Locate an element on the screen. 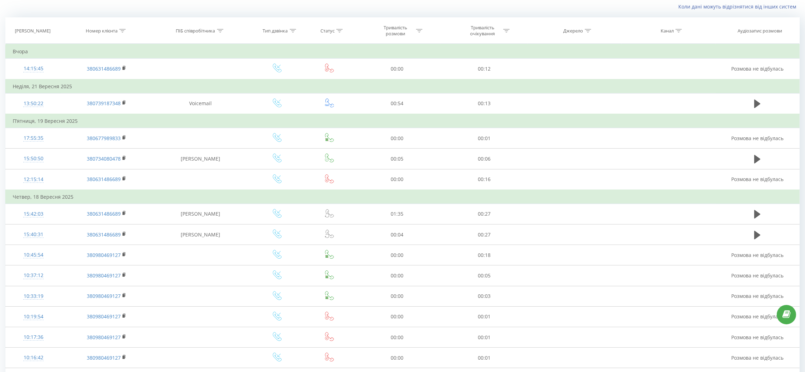 Image resolution: width=805 pixels, height=372 pixels. div: Аудіозапис розмови is located at coordinates (760, 31).